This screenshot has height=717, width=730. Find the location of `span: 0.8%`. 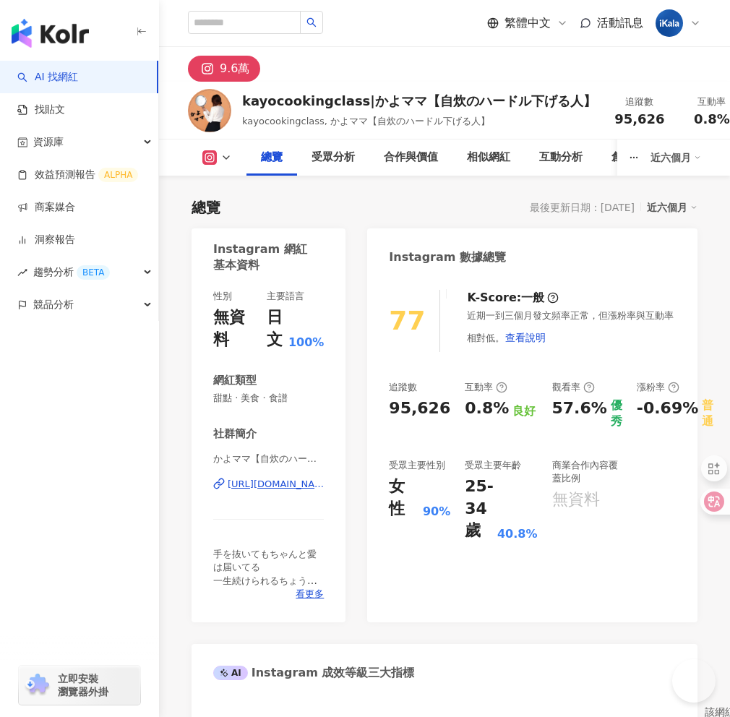

span: 0.8% is located at coordinates (712, 119).